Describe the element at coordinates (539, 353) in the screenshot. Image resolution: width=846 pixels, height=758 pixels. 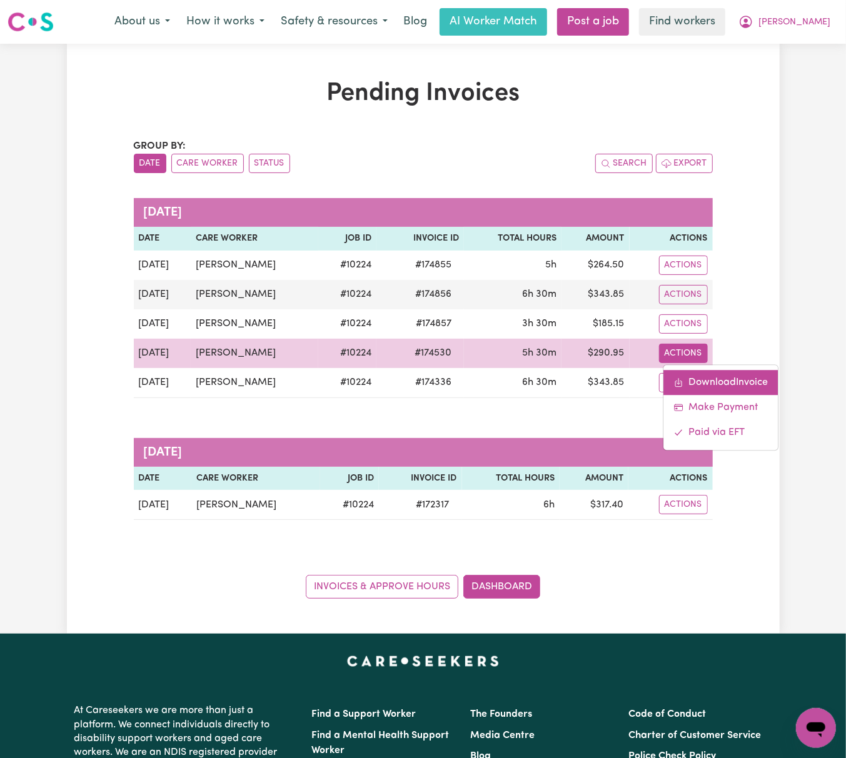
I see `span: 5 hours 30 minutes` at that location.